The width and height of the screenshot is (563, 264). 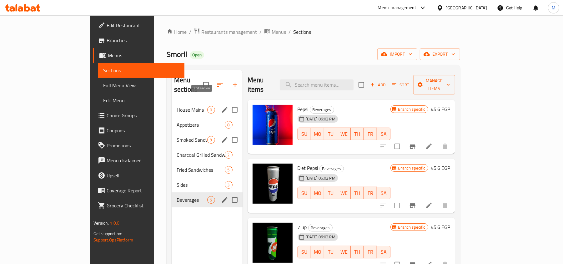 What do you see at coordinates (273, 243) in the screenshot?
I see `img: 7 up` at bounding box center [273, 243].